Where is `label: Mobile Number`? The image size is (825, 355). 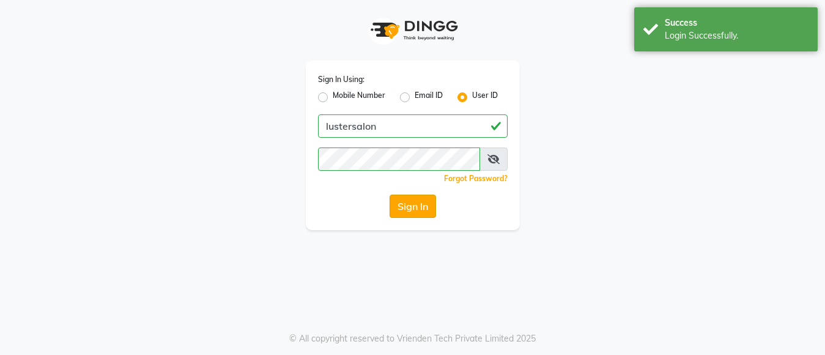 label: Mobile Number is located at coordinates (359, 97).